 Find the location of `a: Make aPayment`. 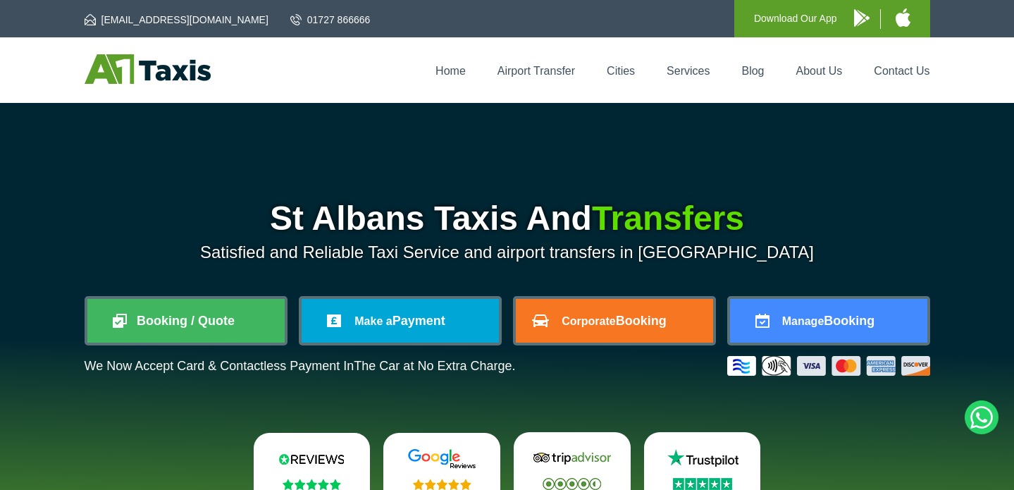

a: Make aPayment is located at coordinates (400, 321).